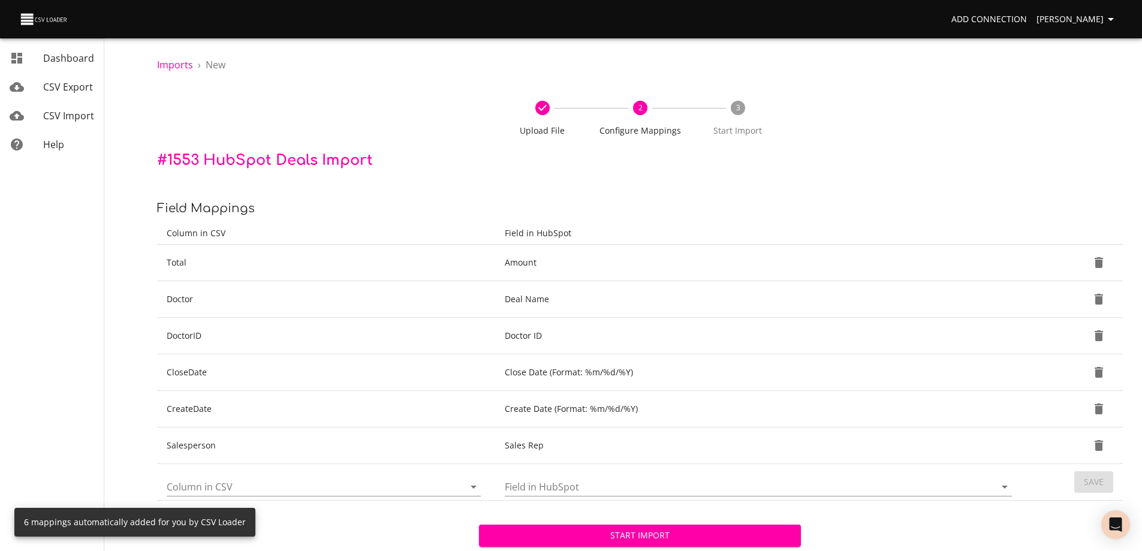 Image resolution: width=1142 pixels, height=551 pixels. I want to click on span: CSV Export, so click(68, 87).